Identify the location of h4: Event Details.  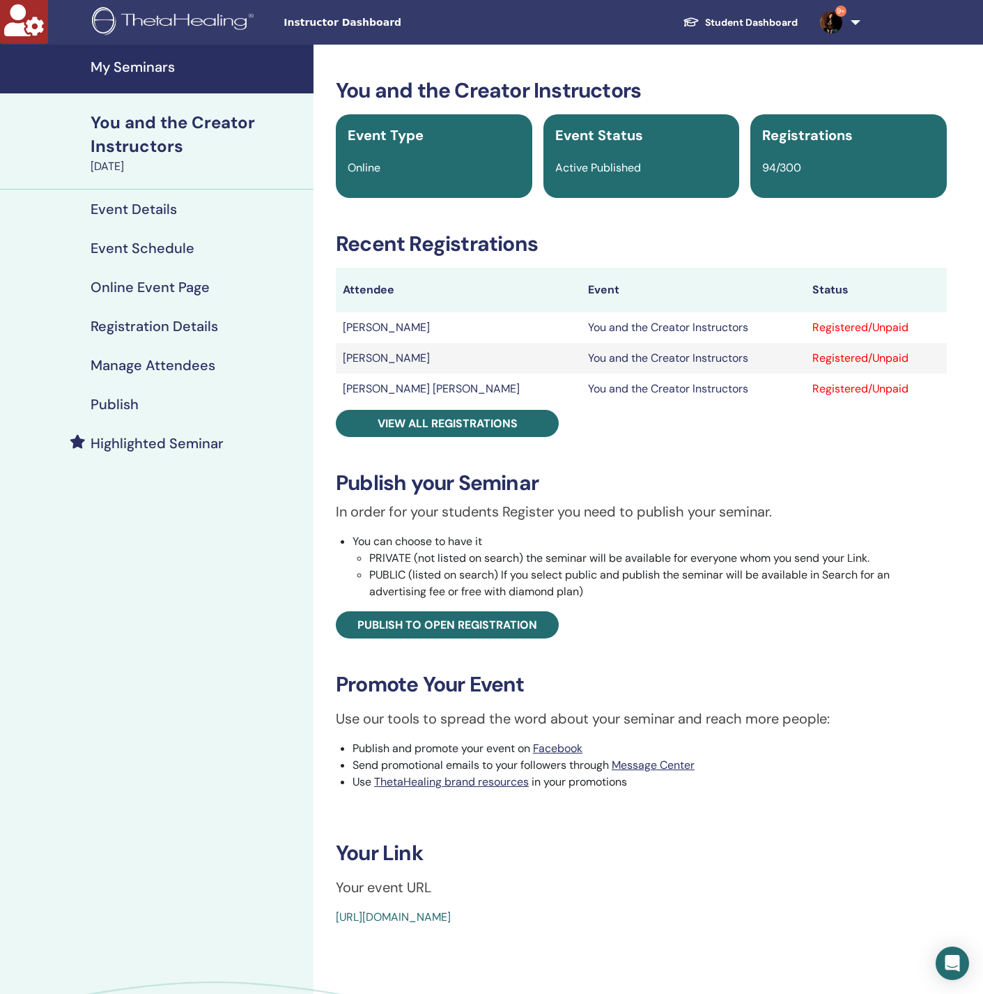
(134, 209).